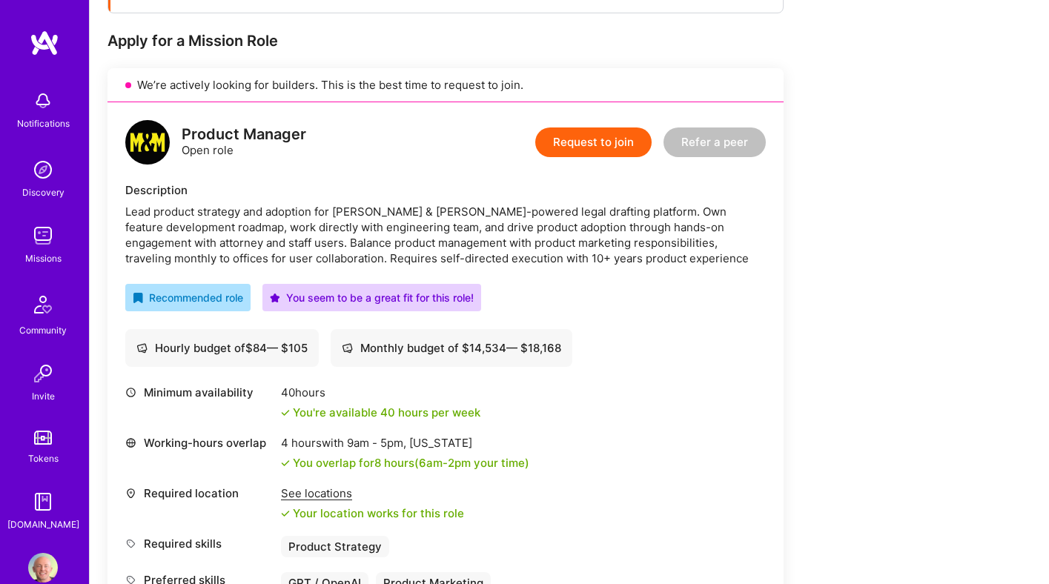  What do you see at coordinates (372, 493) in the screenshot?
I see `div: See locations` at bounding box center [372, 493].